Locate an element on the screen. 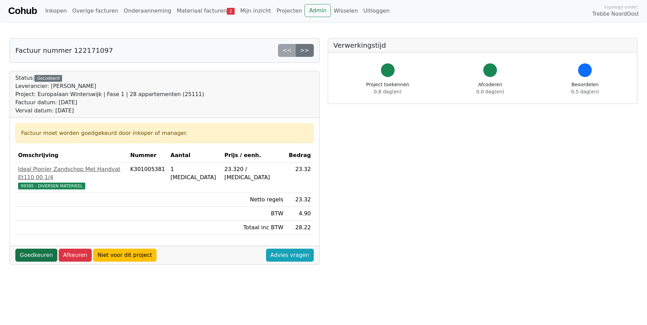  a: Advies vragen is located at coordinates (290, 256).